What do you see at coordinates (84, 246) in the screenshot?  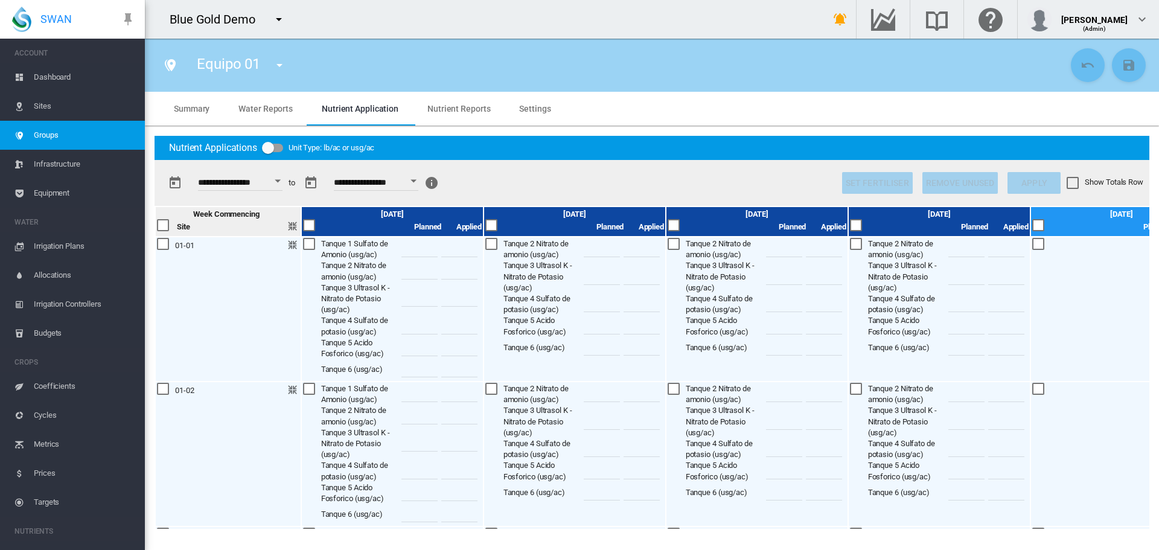 I see `span: Irrigation Plans` at bounding box center [84, 246].